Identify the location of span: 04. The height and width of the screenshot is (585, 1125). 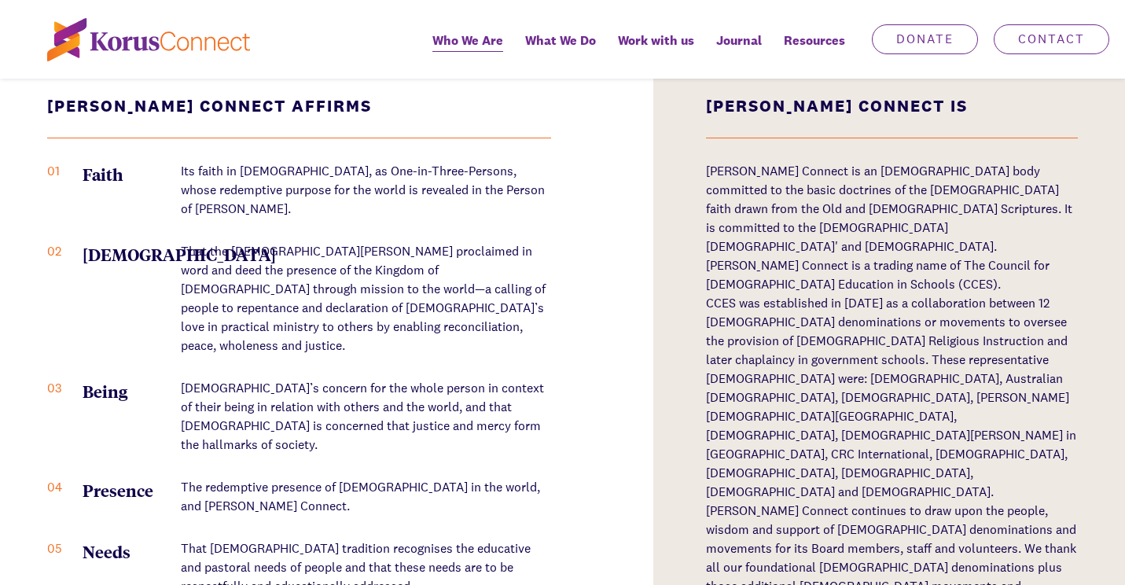
(64, 487).